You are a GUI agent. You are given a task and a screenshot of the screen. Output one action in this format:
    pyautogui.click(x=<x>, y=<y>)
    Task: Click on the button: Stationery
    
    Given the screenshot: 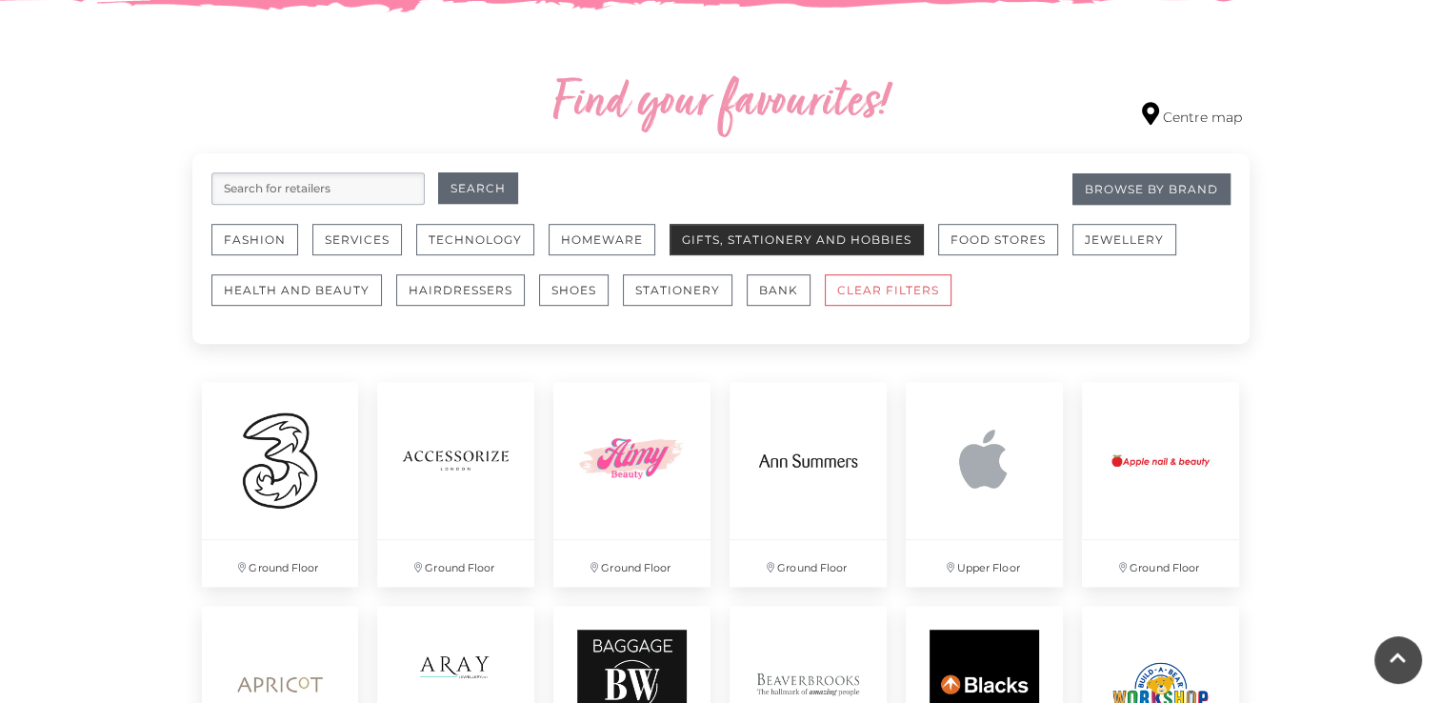 What is the action you would take?
    pyautogui.click(x=677, y=290)
    